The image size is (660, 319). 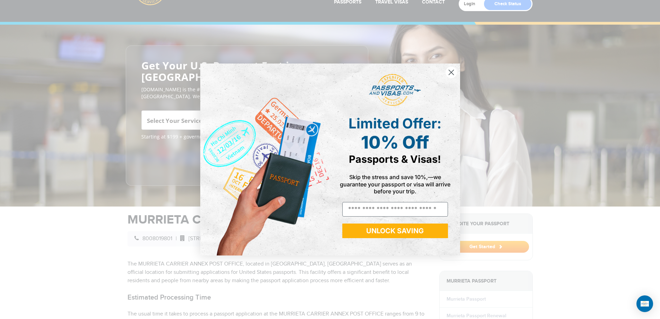 What do you see at coordinates (395, 123) in the screenshot?
I see `span: Limited Offer:` at bounding box center [395, 123].